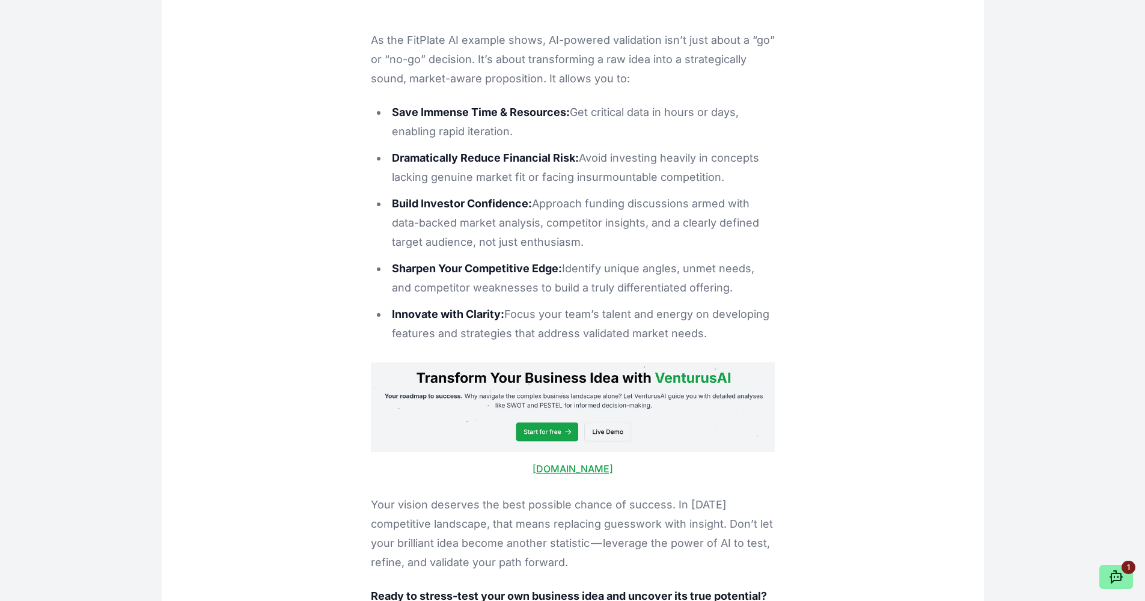  What do you see at coordinates (581, 122) in the screenshot?
I see `li: Get critical data in hours or days, enabling rapid iteration.` at bounding box center [581, 122].